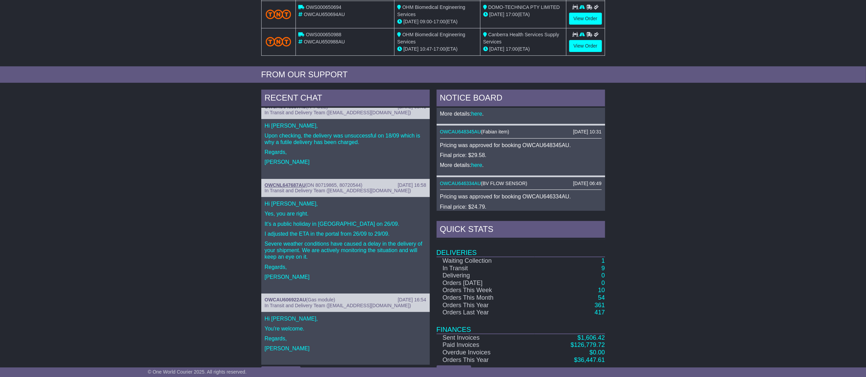 The width and height of the screenshot is (866, 377). I want to click on p: Pricing was approved for booking OWCAU648345AU., so click(521, 145).